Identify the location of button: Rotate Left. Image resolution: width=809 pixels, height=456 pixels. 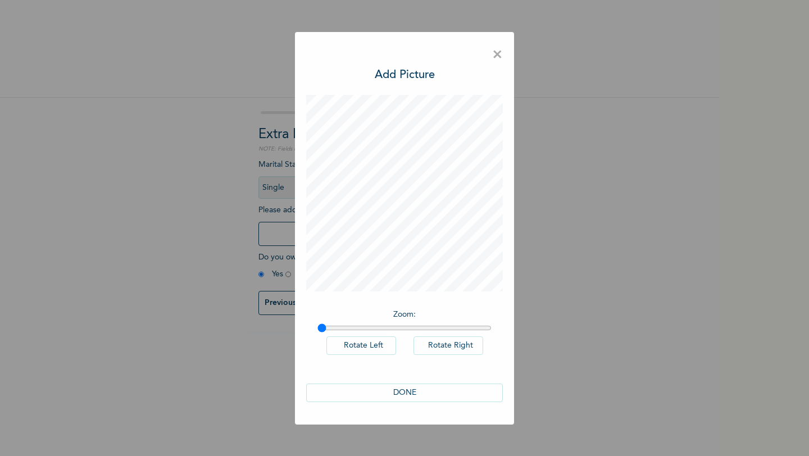
(361, 345).